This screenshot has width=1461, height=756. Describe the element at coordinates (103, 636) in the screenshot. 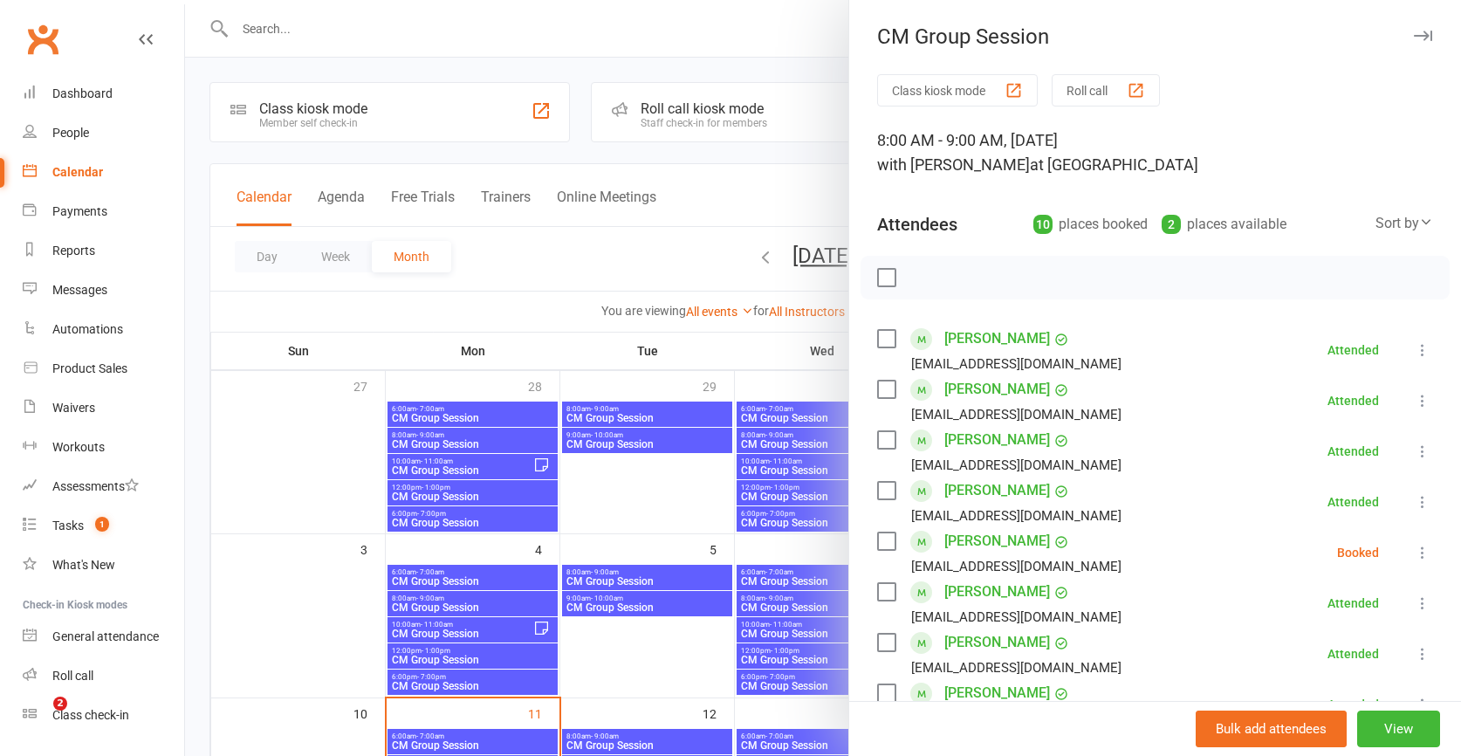

I see `a: General attendance kiosk mode` at that location.